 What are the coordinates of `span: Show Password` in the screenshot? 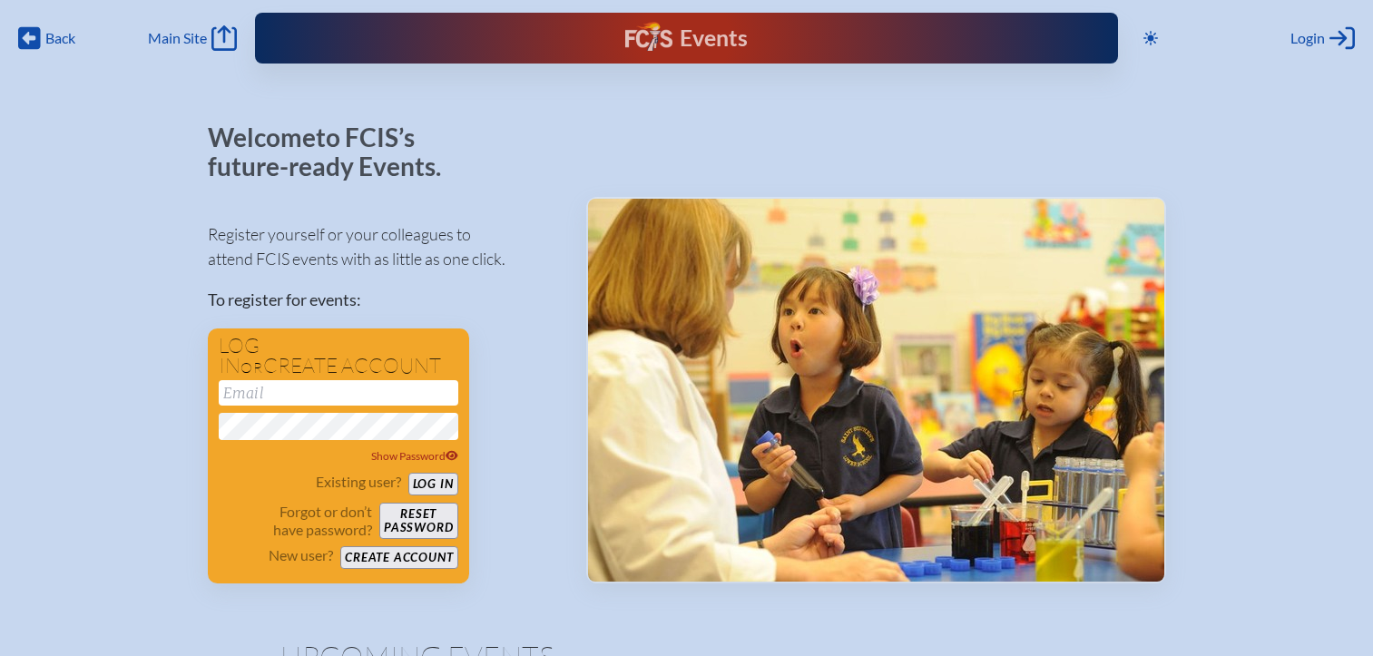 It's located at (415, 456).